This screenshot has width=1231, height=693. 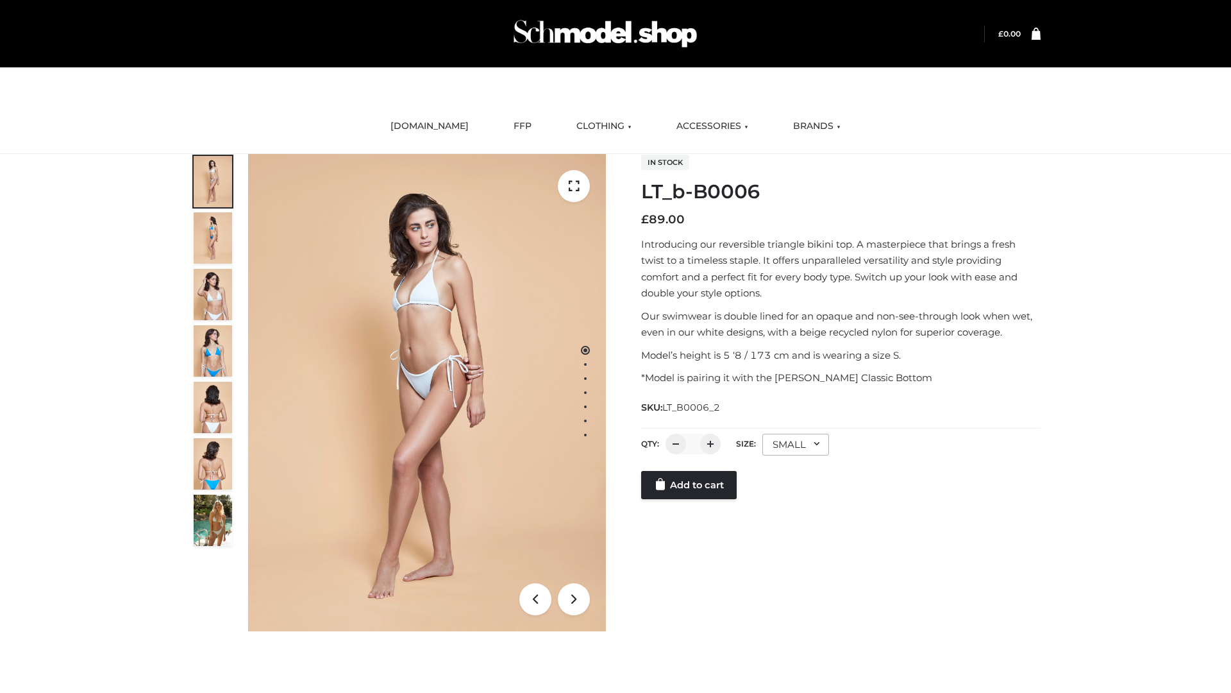 I want to click on a: ACCESSORIES, so click(x=713, y=126).